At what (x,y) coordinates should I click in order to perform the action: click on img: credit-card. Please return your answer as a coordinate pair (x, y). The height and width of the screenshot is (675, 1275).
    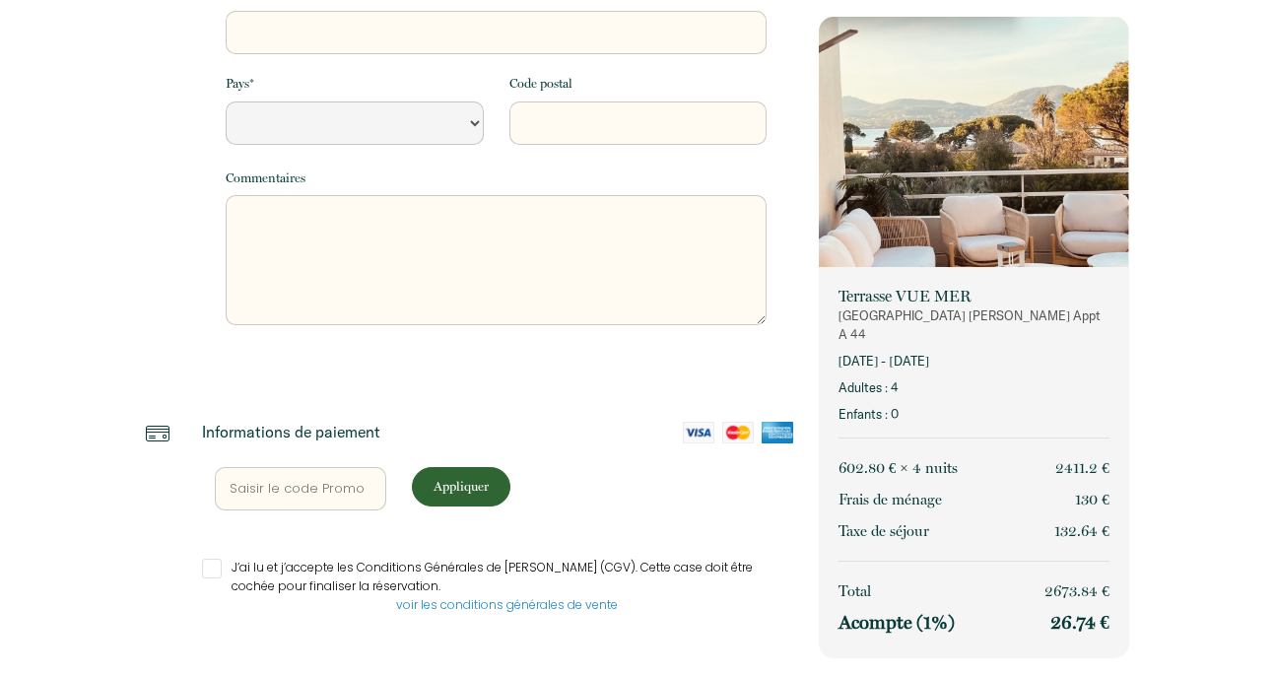
    Looking at the image, I should click on (158, 434).